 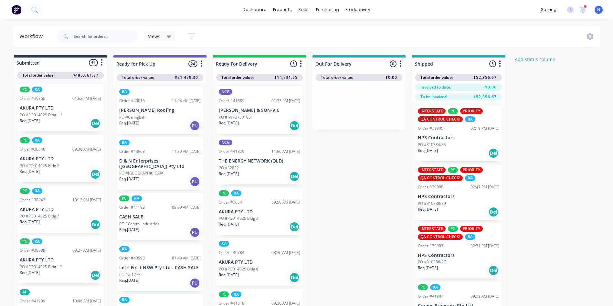 I want to click on div: Order #38541, so click(x=231, y=202).